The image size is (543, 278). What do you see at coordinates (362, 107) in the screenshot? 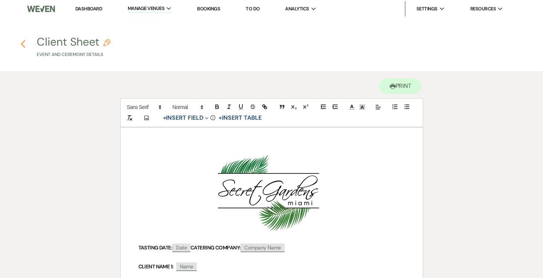
I see `span: Text Background Color` at bounding box center [362, 107].